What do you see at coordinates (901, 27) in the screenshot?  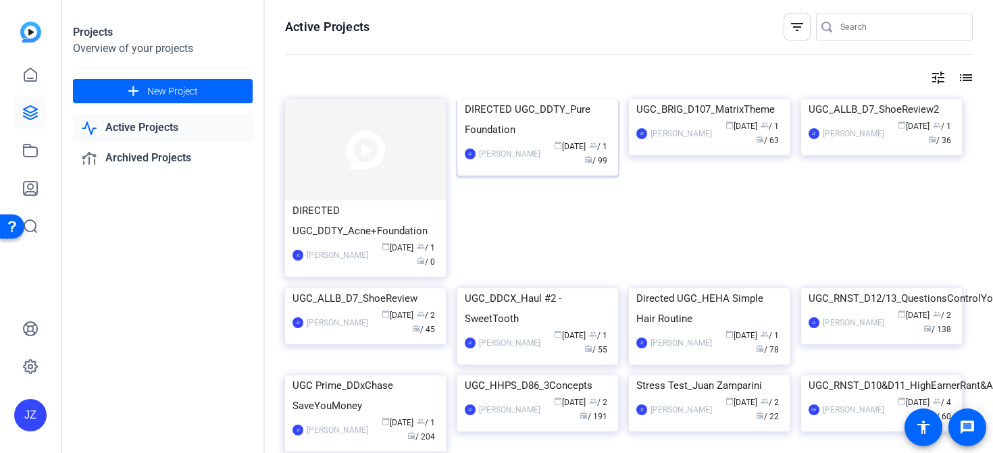 I see `input: Search` at bounding box center [901, 27].